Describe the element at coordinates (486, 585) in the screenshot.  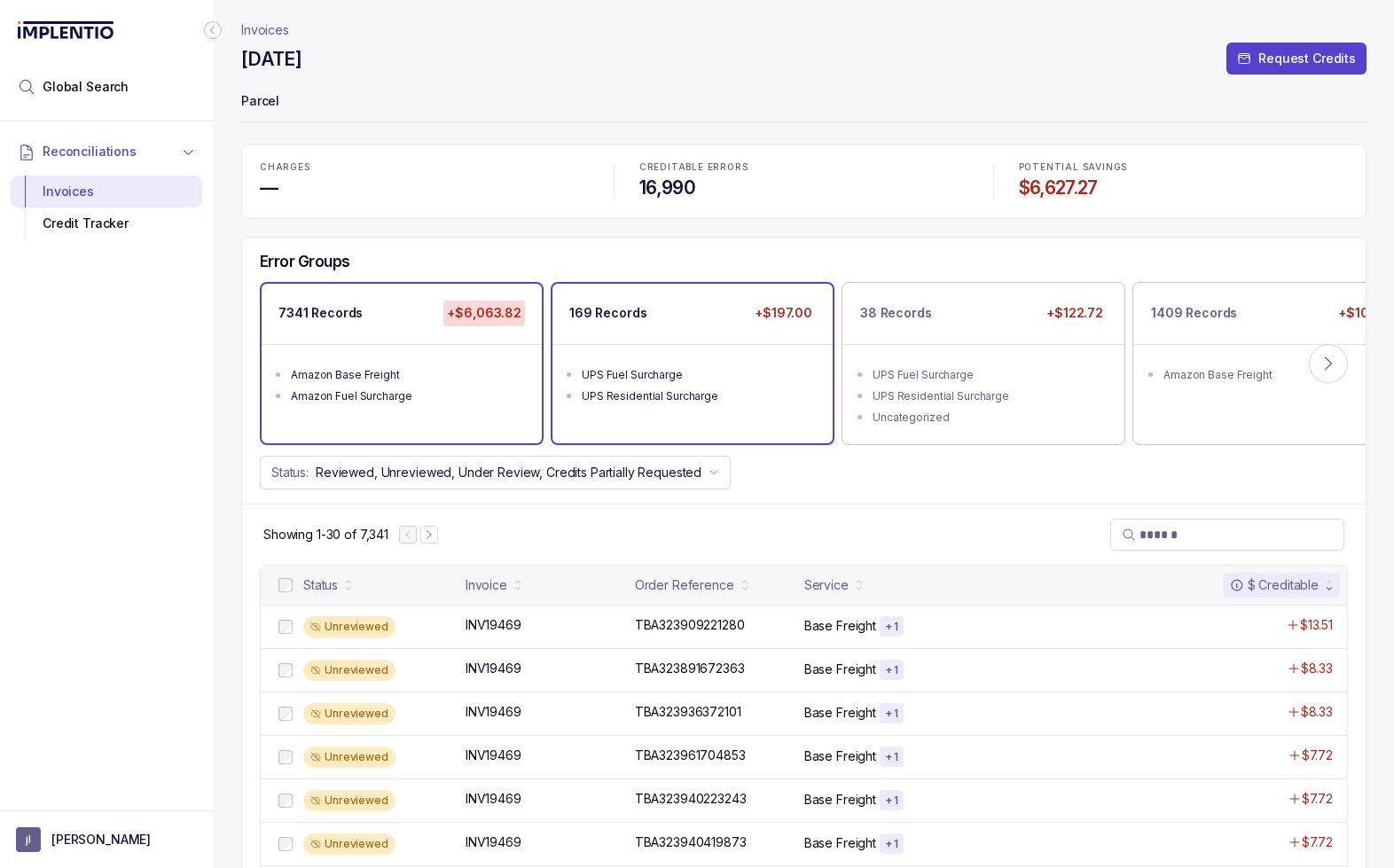
I see `div: Invoice` at that location.